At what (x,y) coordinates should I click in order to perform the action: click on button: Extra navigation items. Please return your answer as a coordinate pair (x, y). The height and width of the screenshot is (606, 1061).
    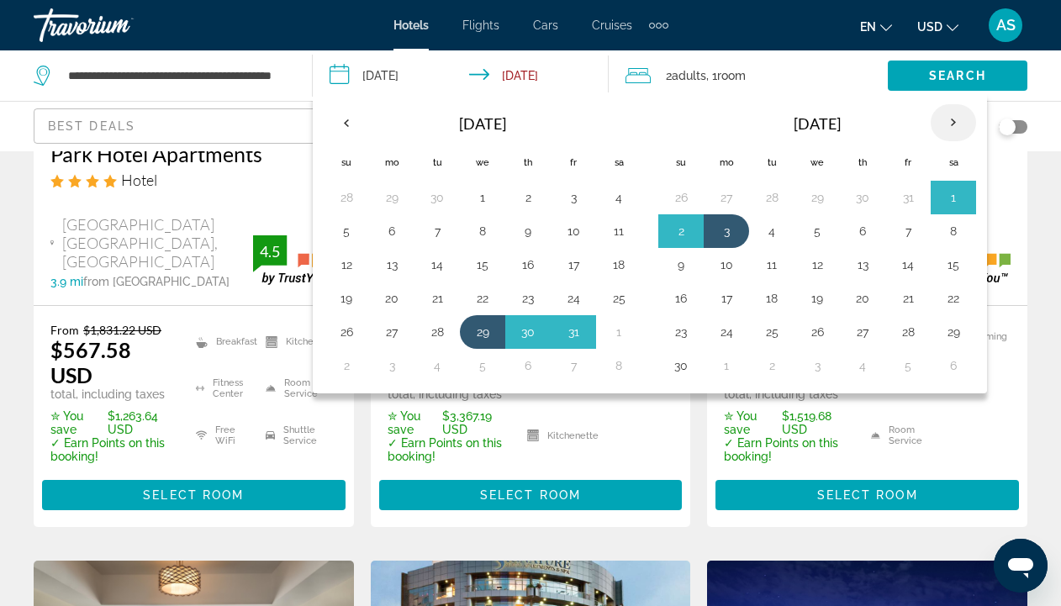
    Looking at the image, I should click on (658, 25).